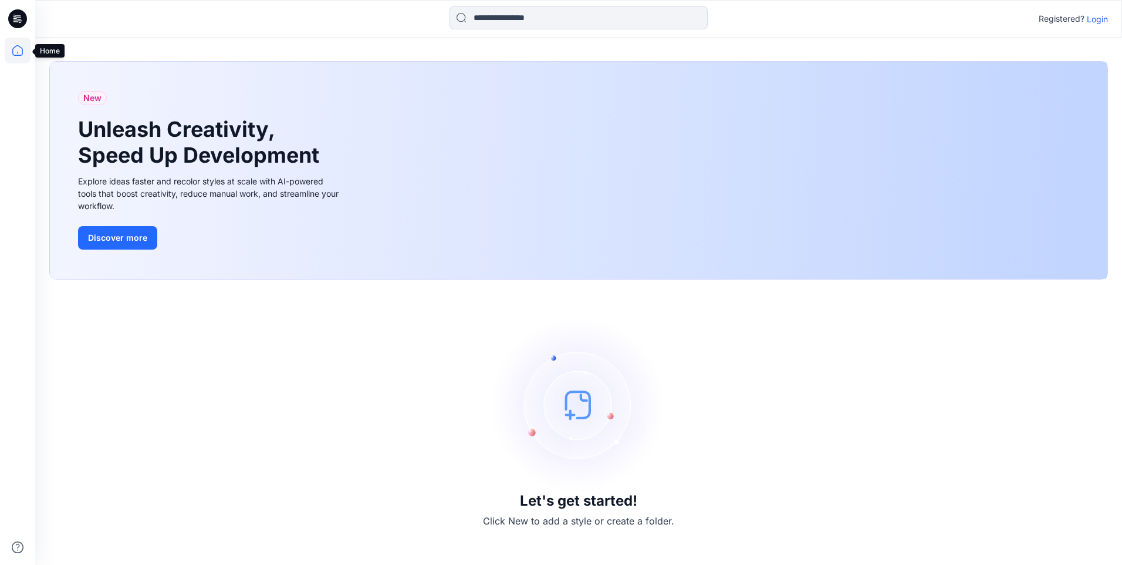  I want to click on p: Registered?, so click(1062, 19).